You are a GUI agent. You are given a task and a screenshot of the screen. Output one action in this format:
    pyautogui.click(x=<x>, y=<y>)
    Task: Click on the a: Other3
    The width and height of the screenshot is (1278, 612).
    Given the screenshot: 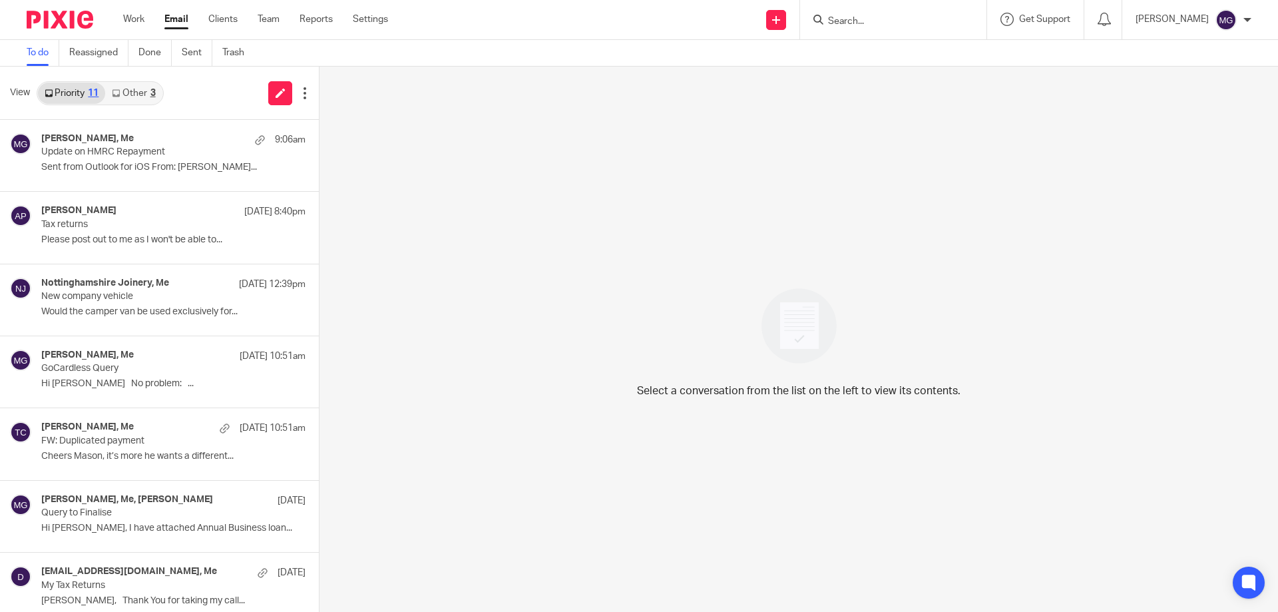 What is the action you would take?
    pyautogui.click(x=133, y=93)
    